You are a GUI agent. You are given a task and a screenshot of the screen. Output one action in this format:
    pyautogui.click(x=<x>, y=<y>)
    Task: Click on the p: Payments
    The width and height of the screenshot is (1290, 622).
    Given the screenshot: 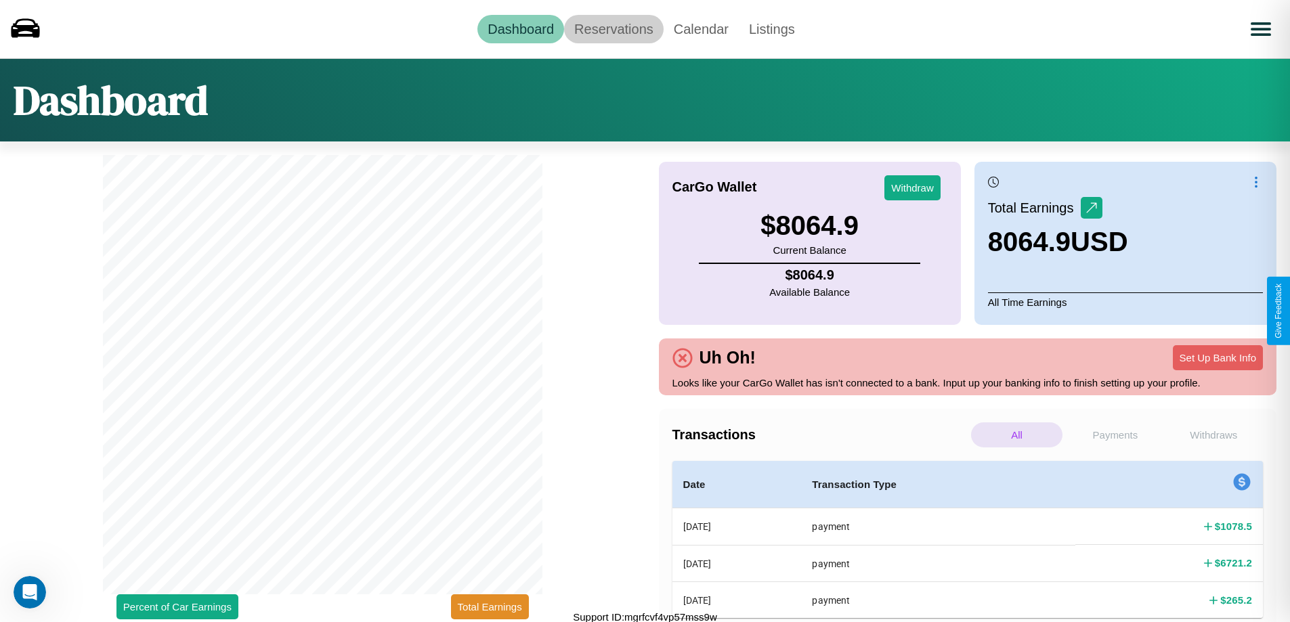 What is the action you would take?
    pyautogui.click(x=1114, y=435)
    